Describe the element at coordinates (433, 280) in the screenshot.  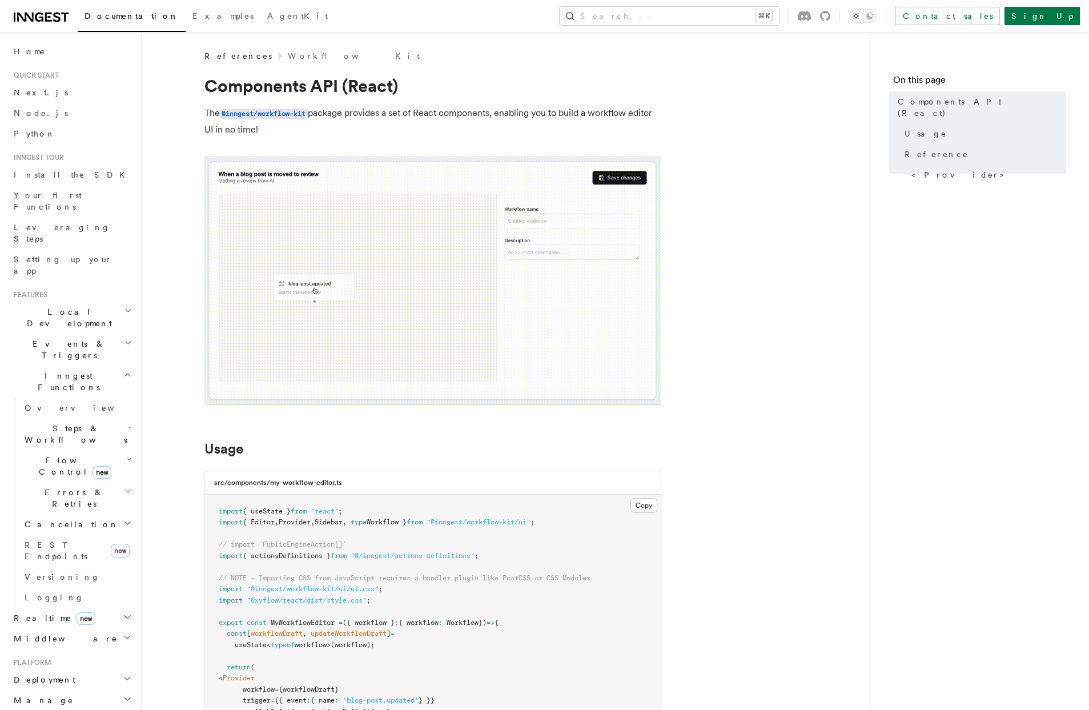
I see `img: workflow-kit-announcement-video-loop.gif` at that location.